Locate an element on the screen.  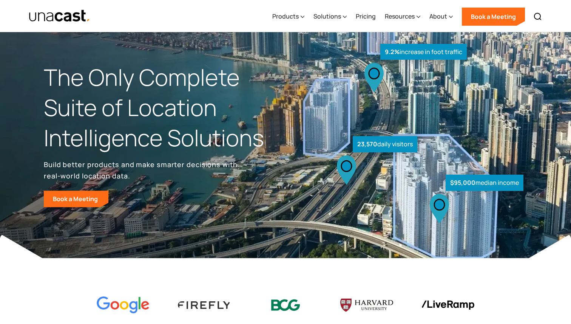
div: increase in foot traffic is located at coordinates (424, 52).